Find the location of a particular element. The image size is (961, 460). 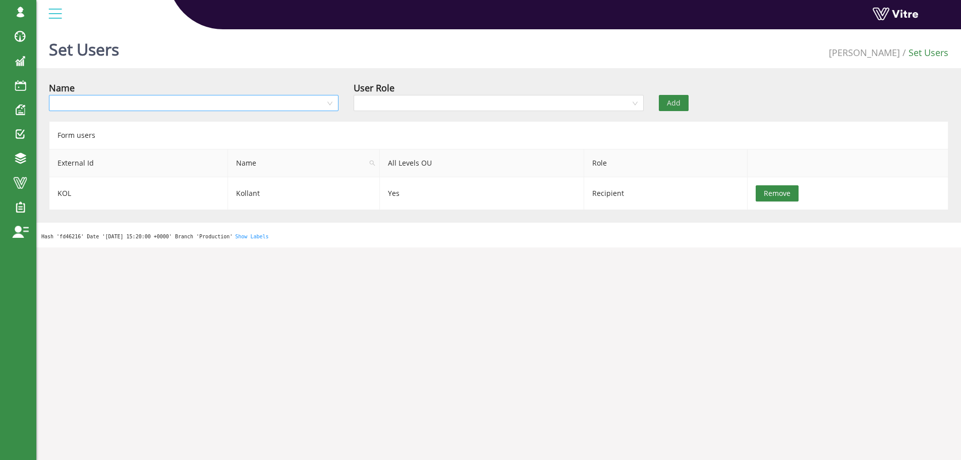

span: KOL is located at coordinates (64, 193).